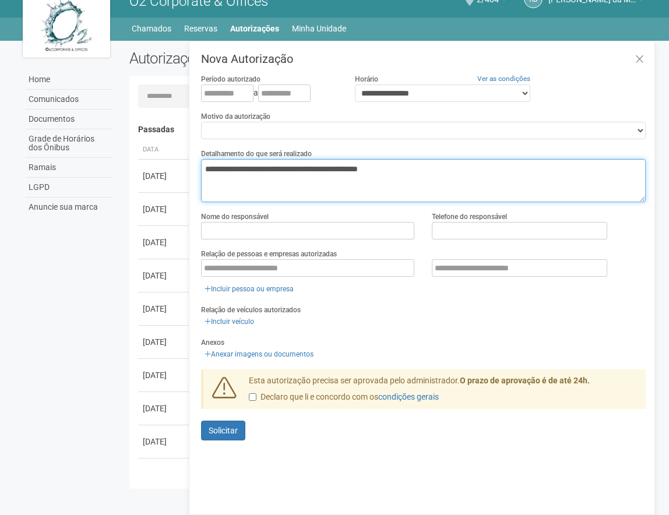  Describe the element at coordinates (319, 29) in the screenshot. I see `a: Minha Unidade` at that location.